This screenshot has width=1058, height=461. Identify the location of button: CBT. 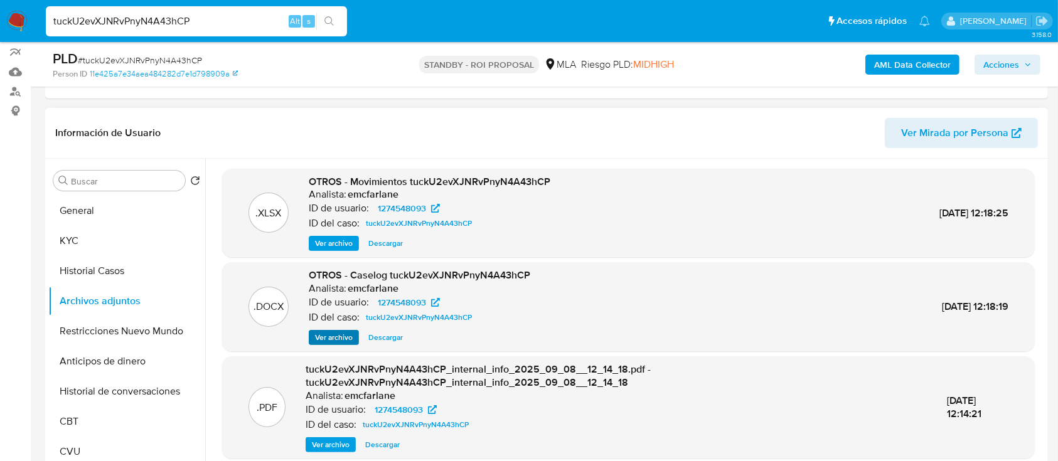
(127, 422).